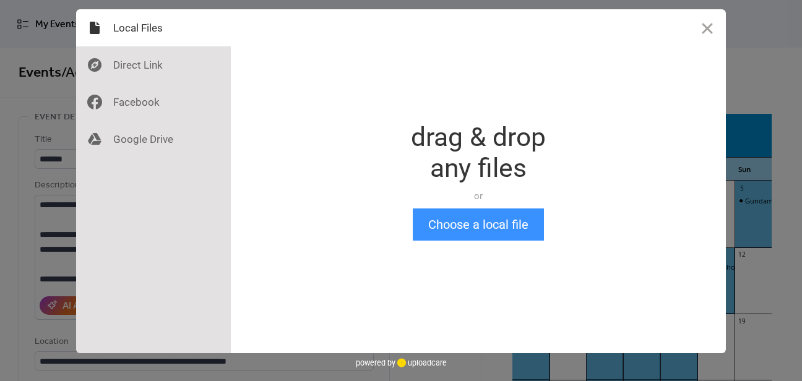 The image size is (802, 381). Describe the element at coordinates (153, 65) in the screenshot. I see `div: Direct Link` at that location.